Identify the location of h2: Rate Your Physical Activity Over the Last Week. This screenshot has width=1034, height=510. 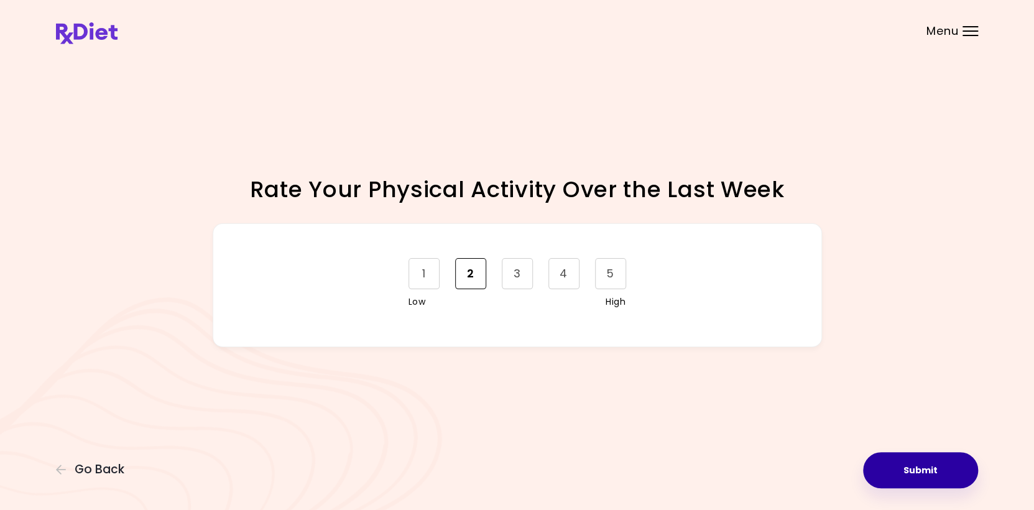
(516, 190).